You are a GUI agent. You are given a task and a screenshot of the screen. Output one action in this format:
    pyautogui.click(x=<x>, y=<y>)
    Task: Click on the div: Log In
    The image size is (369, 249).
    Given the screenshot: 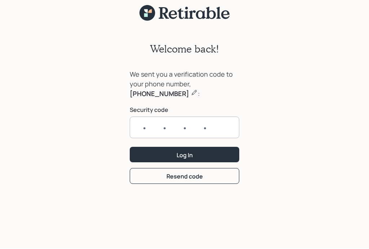 What is the action you would take?
    pyautogui.click(x=184, y=156)
    